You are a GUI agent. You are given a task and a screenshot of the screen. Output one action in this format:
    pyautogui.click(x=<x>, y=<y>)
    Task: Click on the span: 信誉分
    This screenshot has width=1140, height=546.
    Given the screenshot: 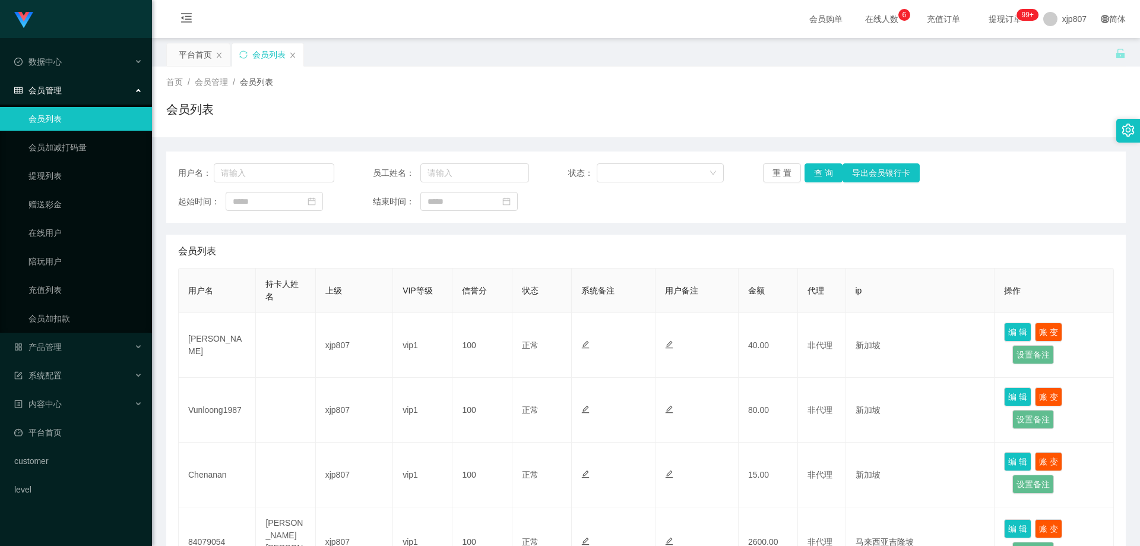 What is the action you would take?
    pyautogui.click(x=474, y=290)
    